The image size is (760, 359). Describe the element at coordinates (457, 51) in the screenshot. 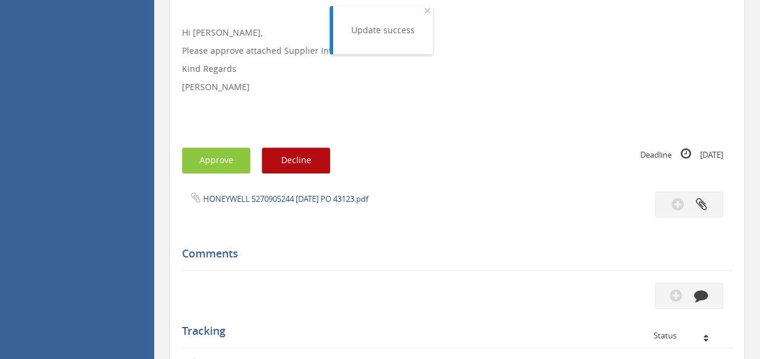

I see `p: Please approve attached Supplier Invoice.` at that location.